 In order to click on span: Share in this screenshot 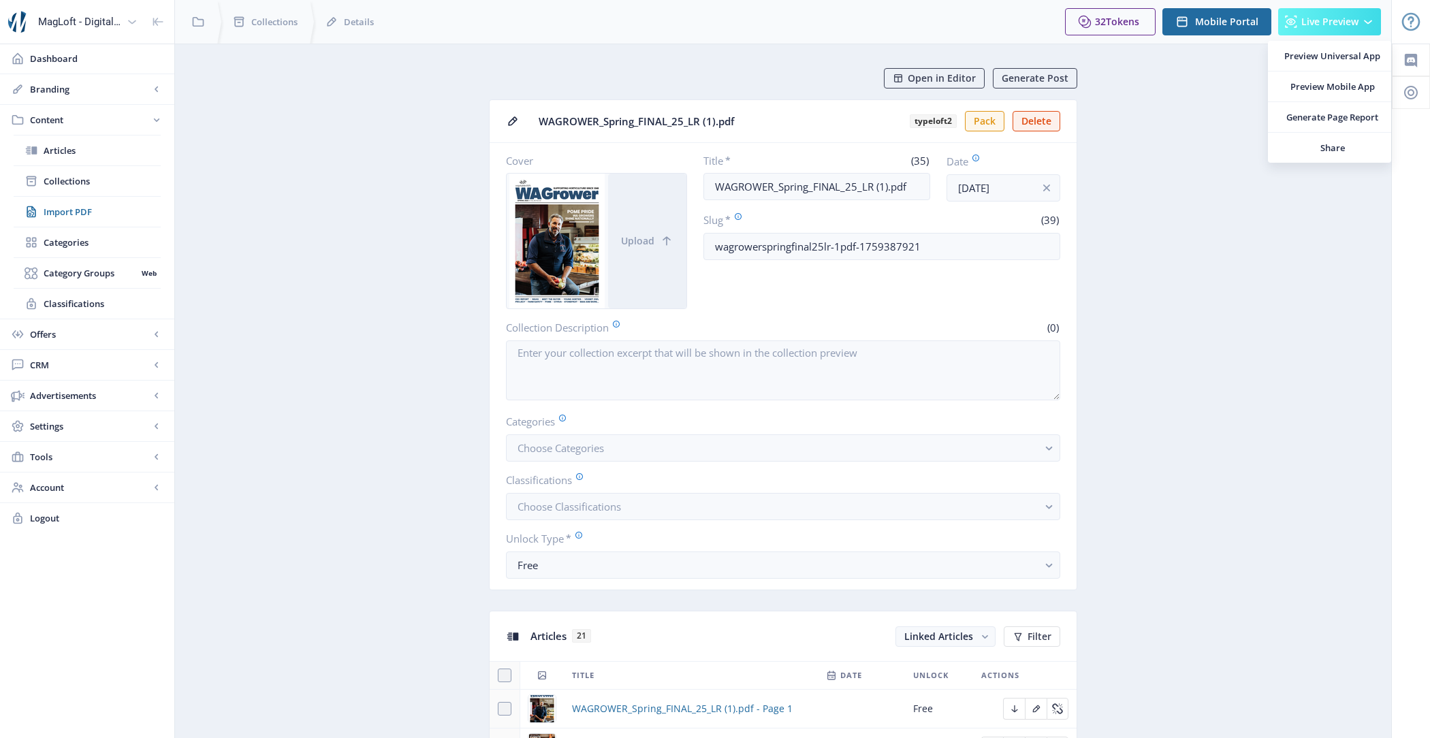, I will do `click(1332, 148)`.